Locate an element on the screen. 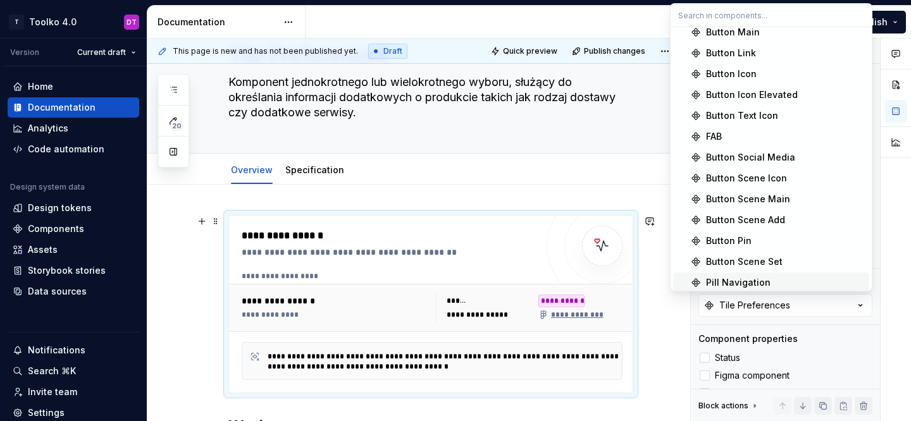 The height and width of the screenshot is (421, 911). div: Toolko 4.0 is located at coordinates (53, 22).